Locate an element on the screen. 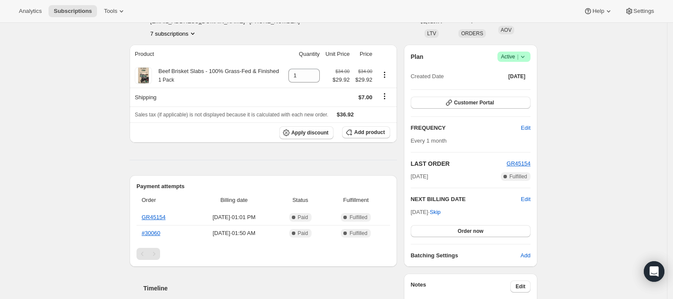 The height and width of the screenshot is (299, 673). h3: Notes is located at coordinates (461, 286).